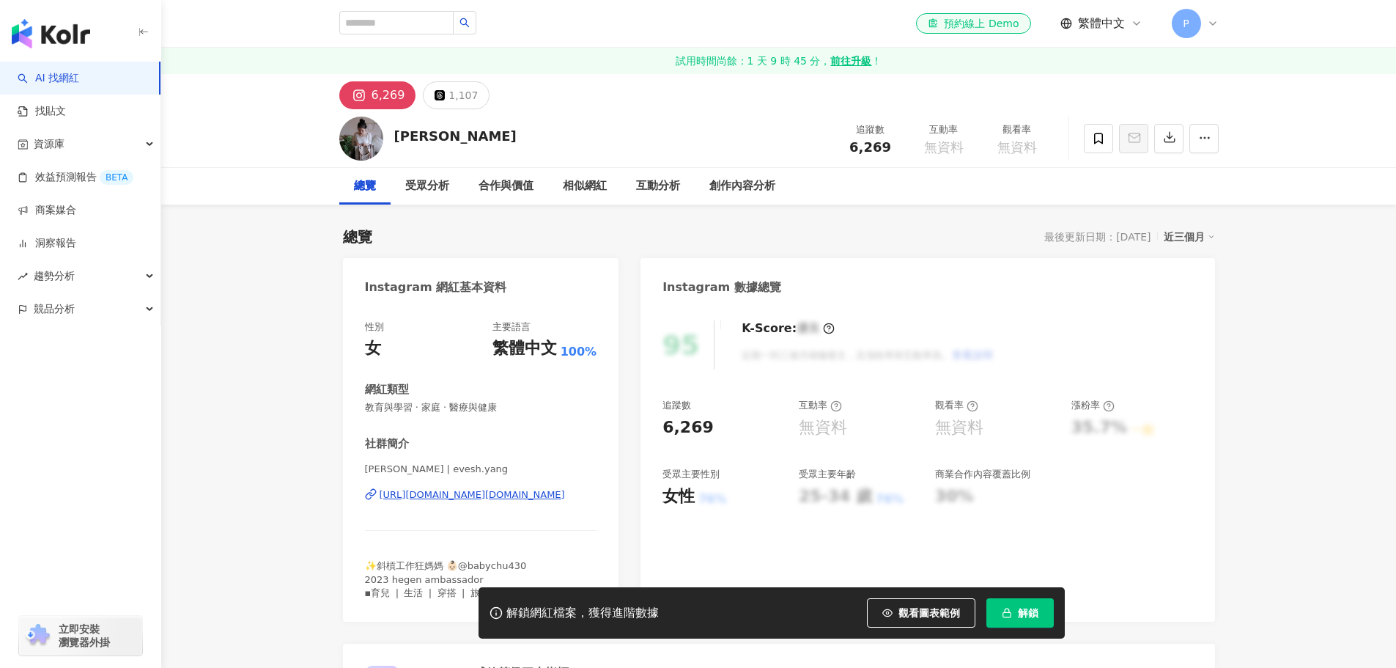 The image size is (1396, 668). Describe the element at coordinates (361, 139) in the screenshot. I see `img: KOL Avatar` at that location.